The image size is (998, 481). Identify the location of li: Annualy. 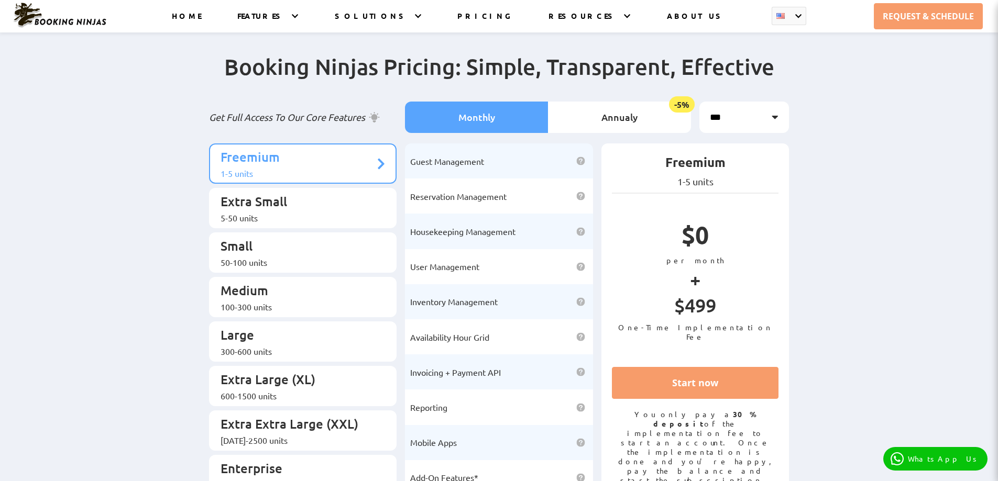
(619, 117).